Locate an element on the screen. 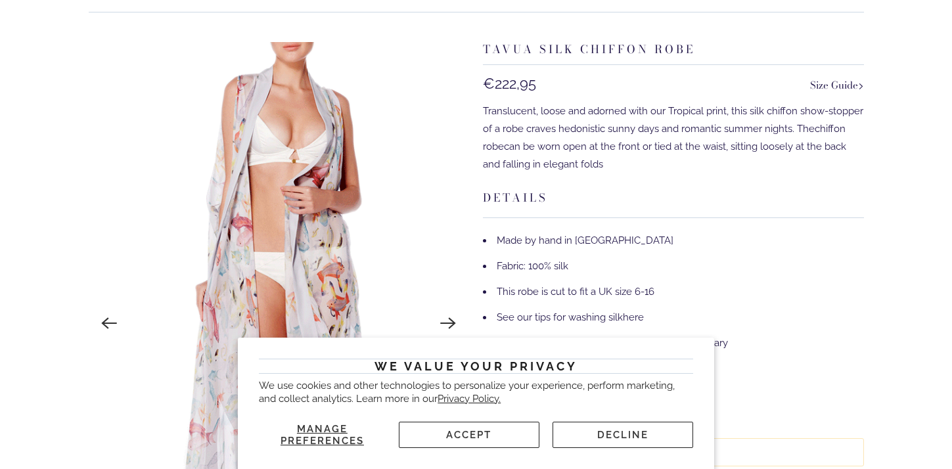 This screenshot has height=469, width=952. h2: We value your privacy is located at coordinates (475, 366).